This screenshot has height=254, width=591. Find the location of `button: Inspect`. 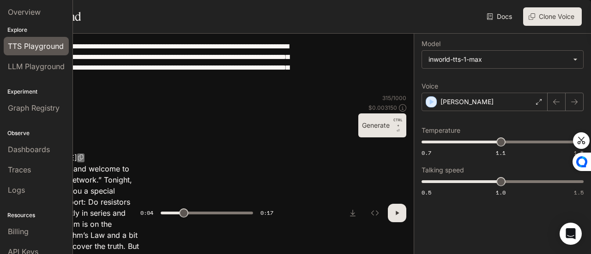

button: Inspect is located at coordinates (375, 213).